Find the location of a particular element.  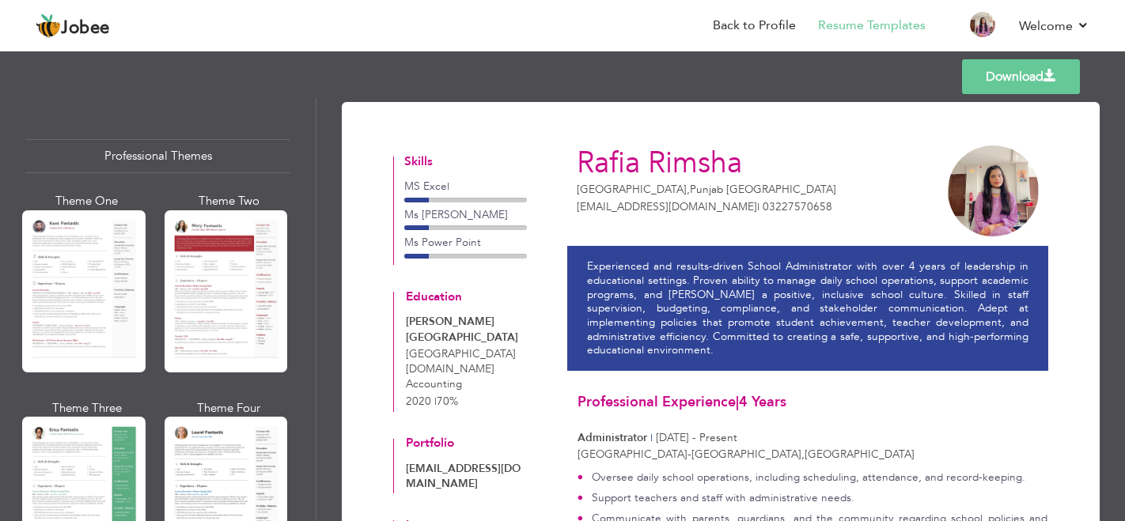

div: Professional Themes is located at coordinates (157, 156).